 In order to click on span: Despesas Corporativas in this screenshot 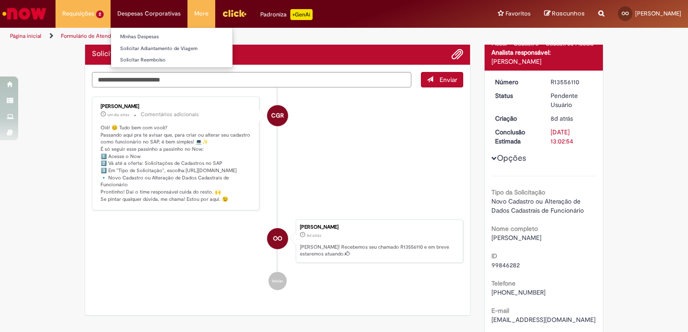, I will do `click(149, 14)`.